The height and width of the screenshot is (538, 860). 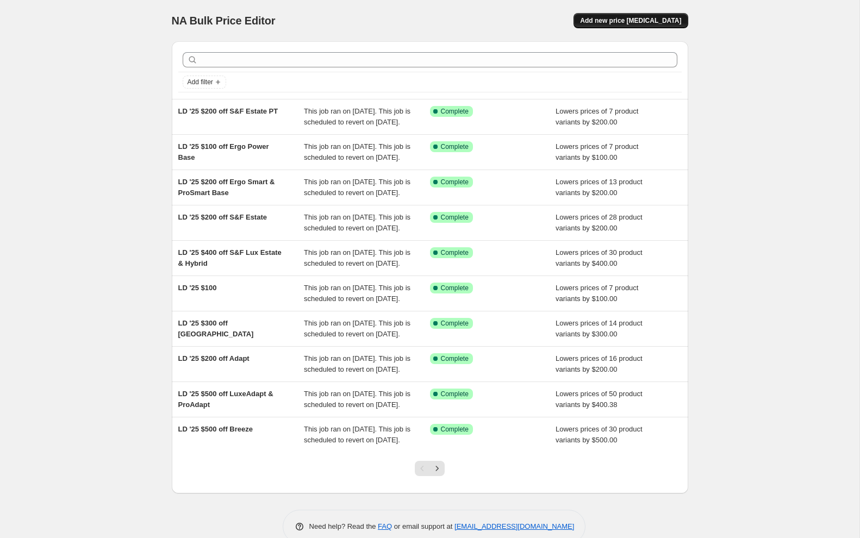 I want to click on span: LD '25 $100, so click(x=197, y=288).